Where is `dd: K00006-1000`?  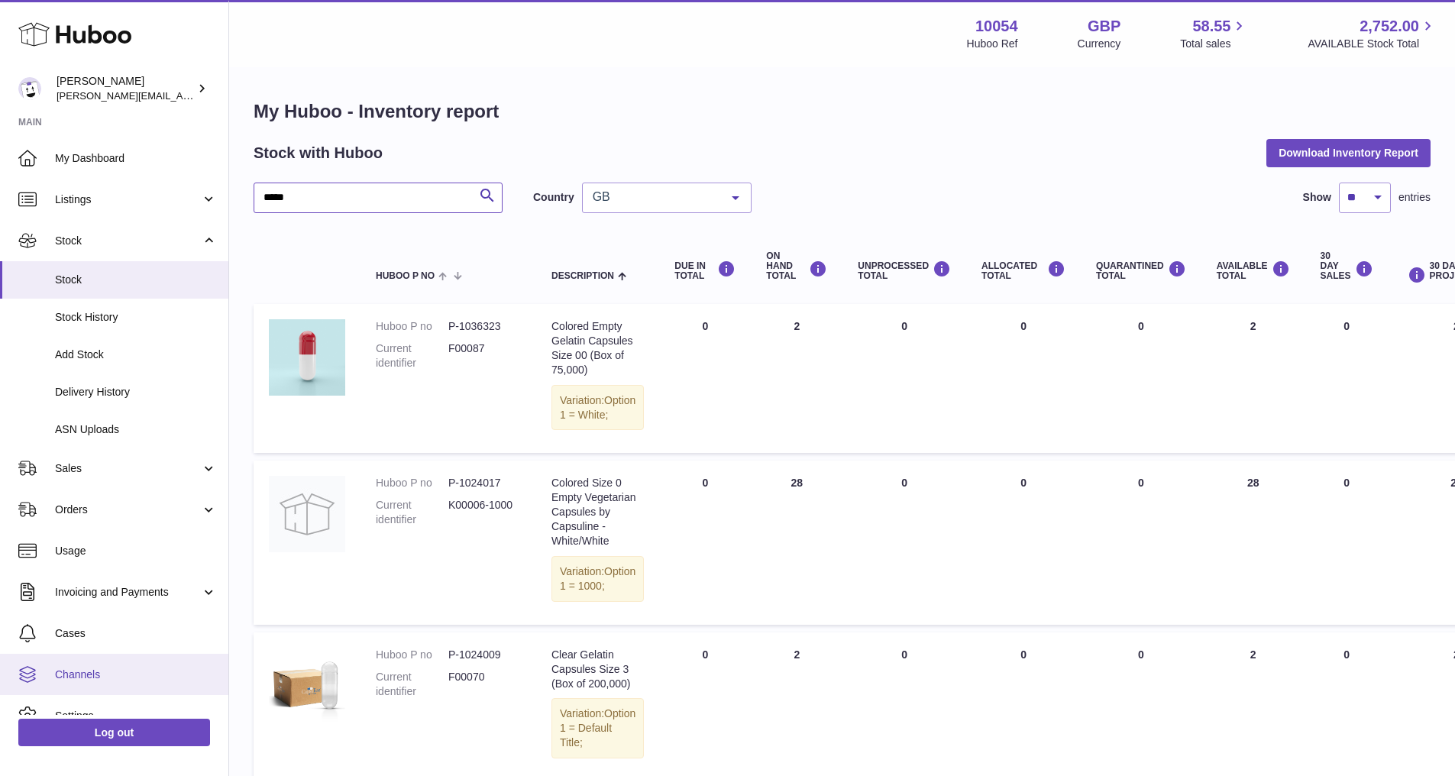 dd: K00006-1000 is located at coordinates (484, 513).